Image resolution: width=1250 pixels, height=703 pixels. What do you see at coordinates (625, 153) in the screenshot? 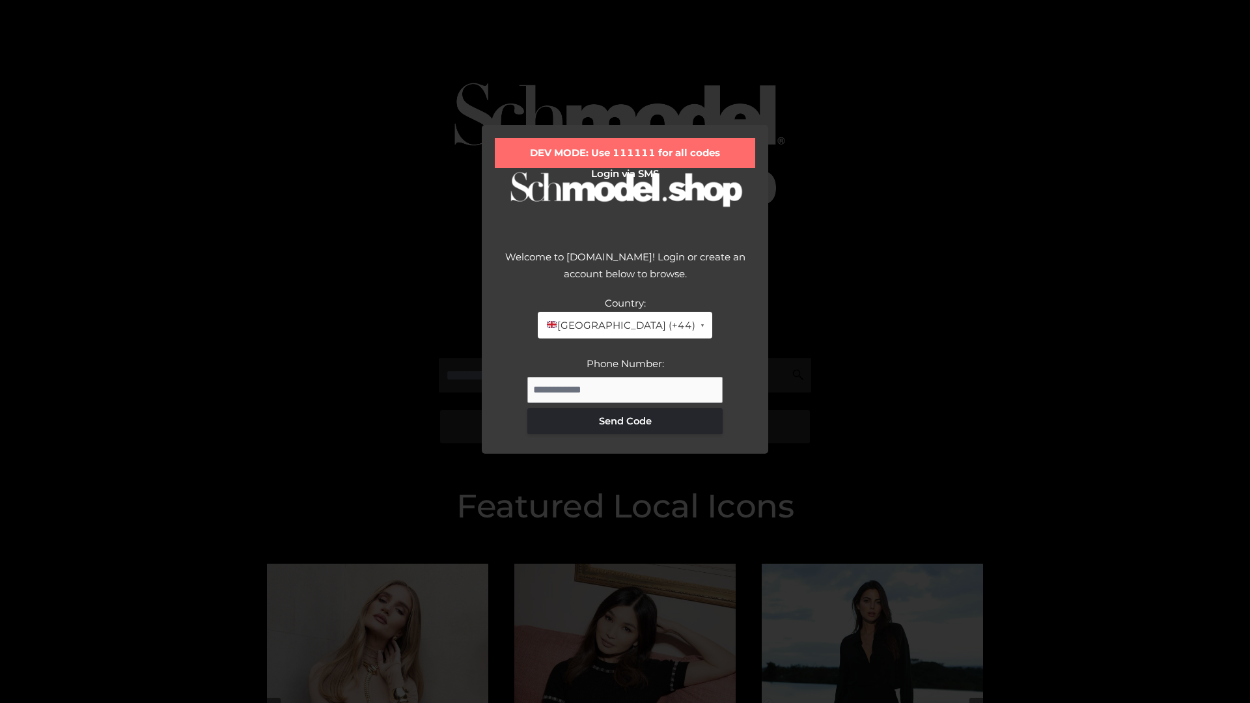
I see `div: DEV MODE: Use 111111 for all codes` at bounding box center [625, 153].